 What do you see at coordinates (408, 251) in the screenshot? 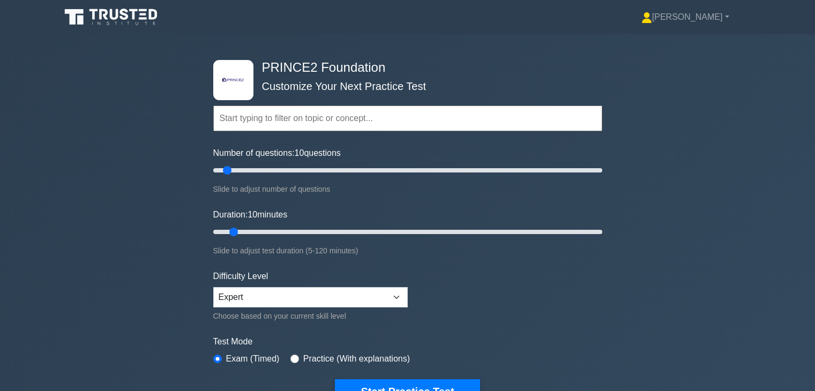
I see `div: Slide to adjust test duration (5-120 minutes)` at bounding box center [408, 251].